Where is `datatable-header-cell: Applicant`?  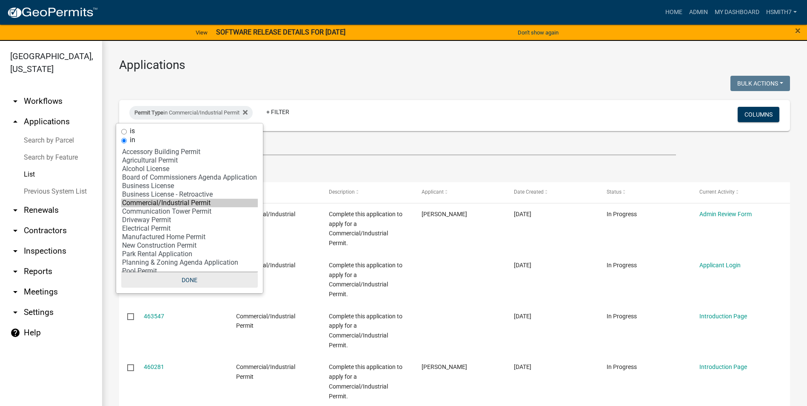
datatable-header-cell: Applicant is located at coordinates (459, 192).